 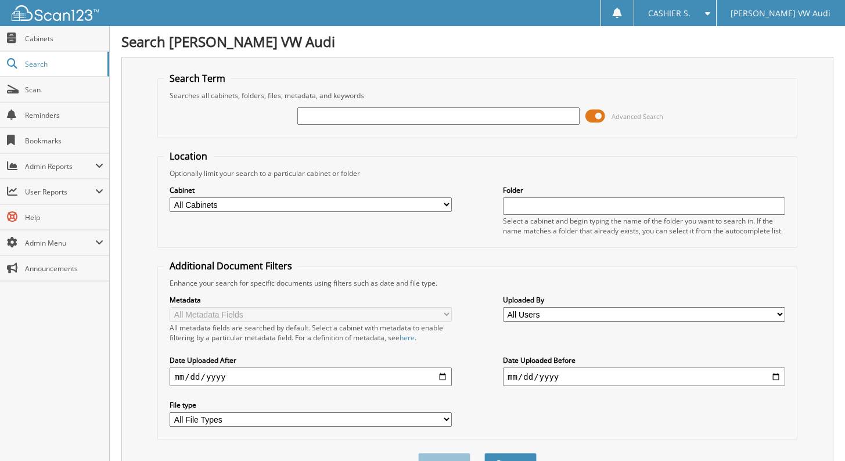 I want to click on span: Admin Reports, so click(x=60, y=166).